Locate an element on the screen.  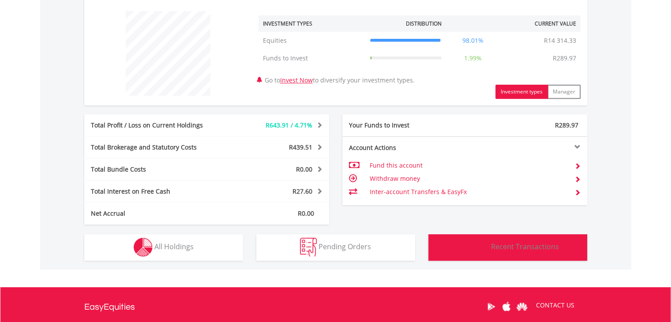
button: Manager is located at coordinates (564, 92).